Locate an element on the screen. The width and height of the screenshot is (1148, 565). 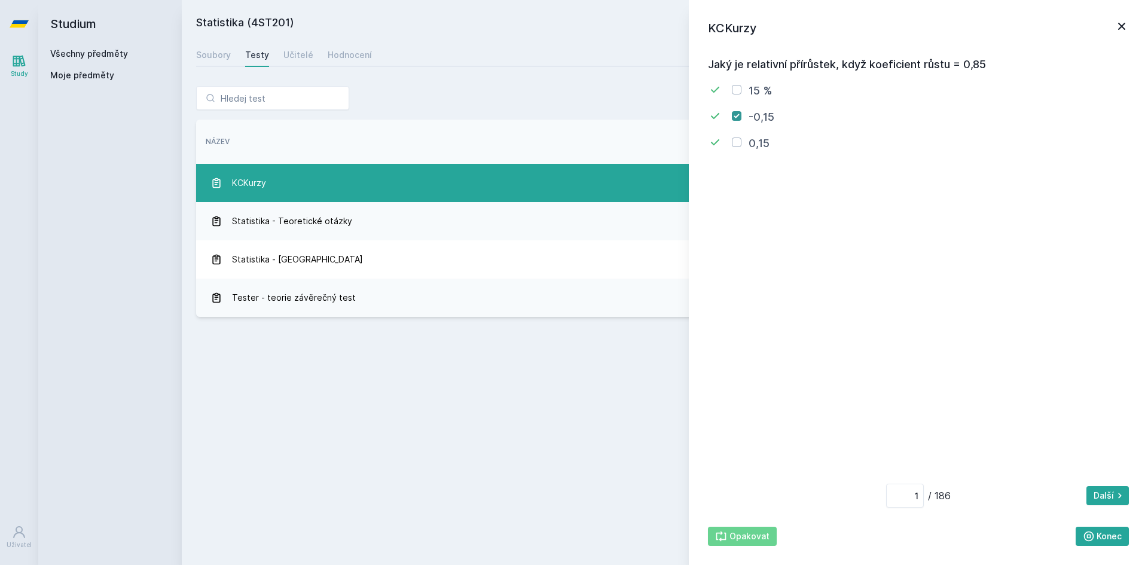
div: Uživatel is located at coordinates (19, 545).